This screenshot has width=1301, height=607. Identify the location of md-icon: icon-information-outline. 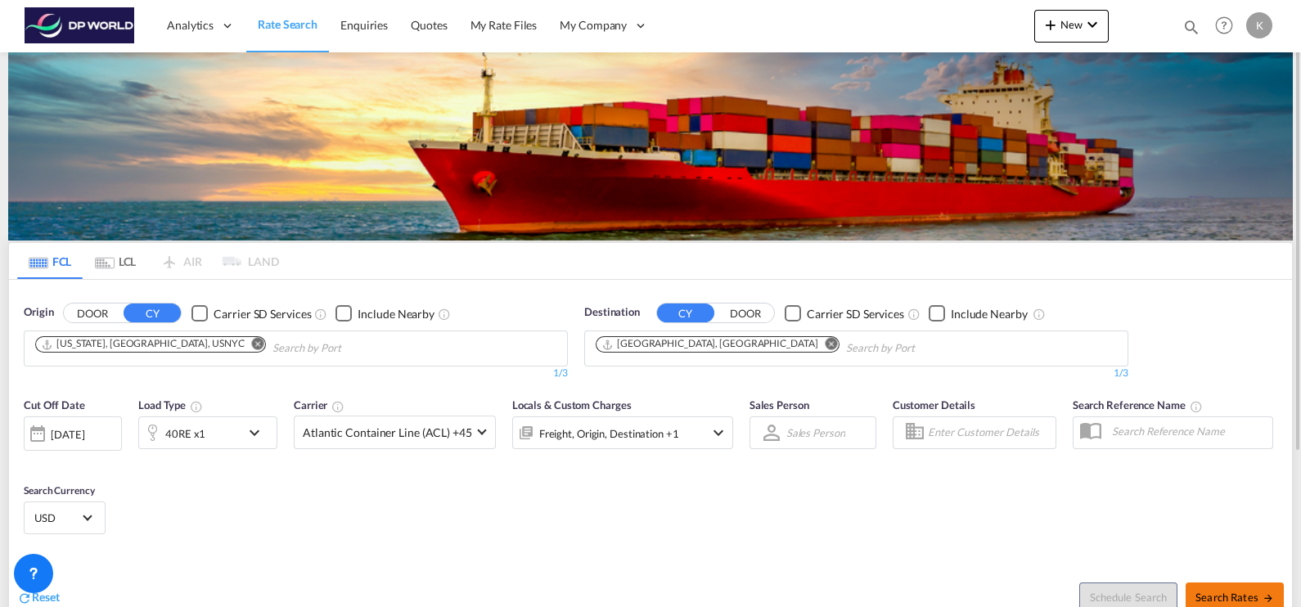
(196, 407).